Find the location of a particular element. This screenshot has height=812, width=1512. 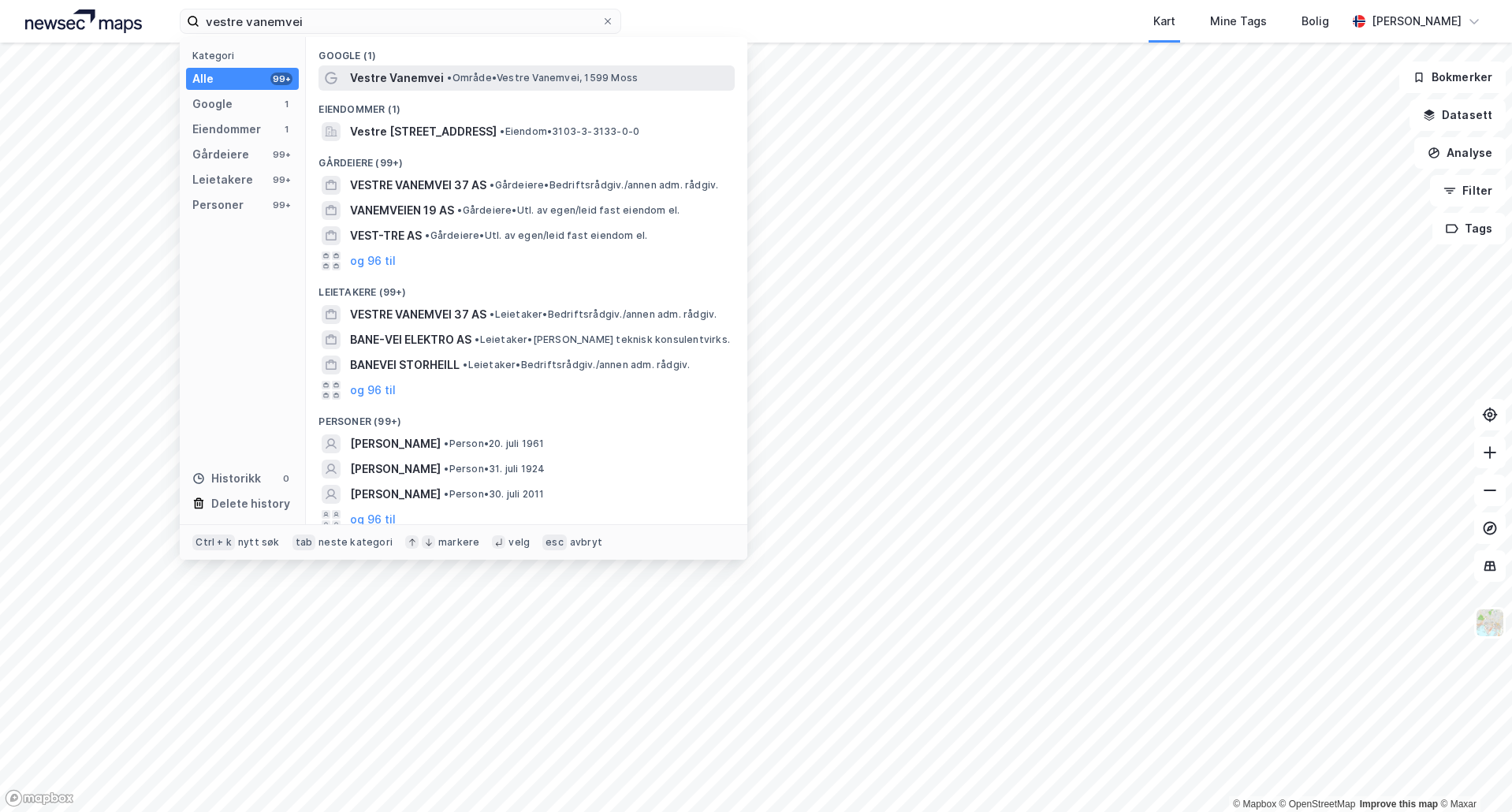

button: Tags is located at coordinates (1468, 229).